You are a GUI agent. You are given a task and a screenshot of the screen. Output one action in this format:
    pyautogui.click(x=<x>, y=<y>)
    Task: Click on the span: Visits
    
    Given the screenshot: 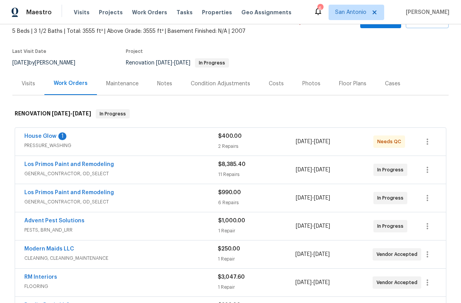 What is the action you would take?
    pyautogui.click(x=82, y=12)
    